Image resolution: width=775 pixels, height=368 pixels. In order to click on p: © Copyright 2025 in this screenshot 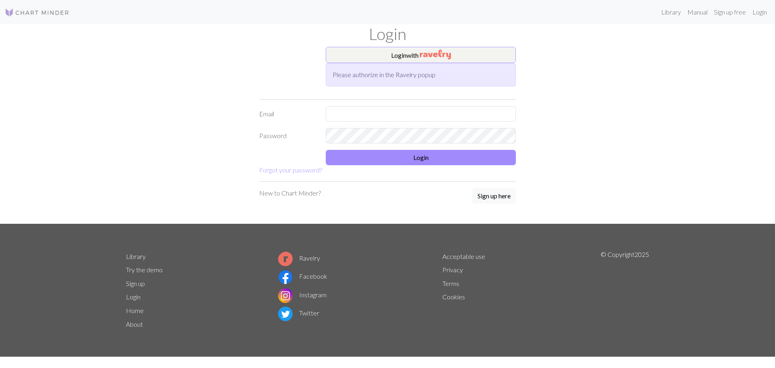, I will do `click(625, 290)`.